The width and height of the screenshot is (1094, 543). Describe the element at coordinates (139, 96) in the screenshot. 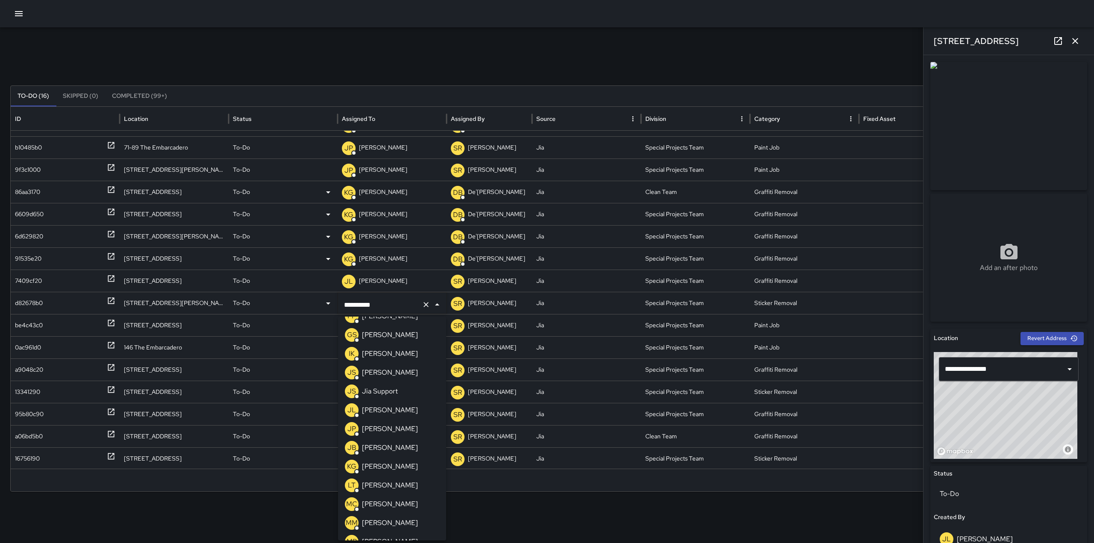

I see `button: Completed (99+)` at that location.